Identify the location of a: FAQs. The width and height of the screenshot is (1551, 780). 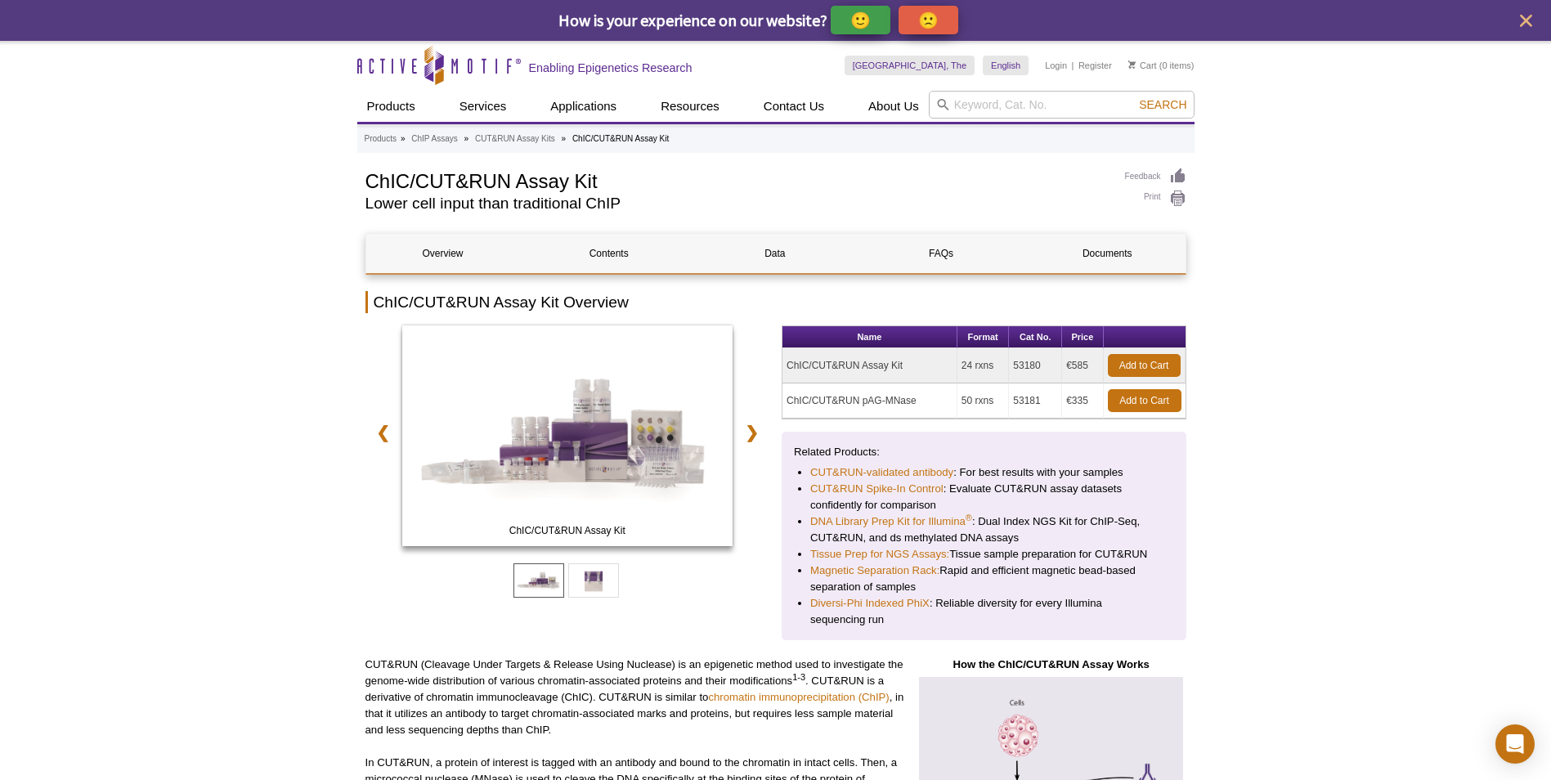
(941, 254).